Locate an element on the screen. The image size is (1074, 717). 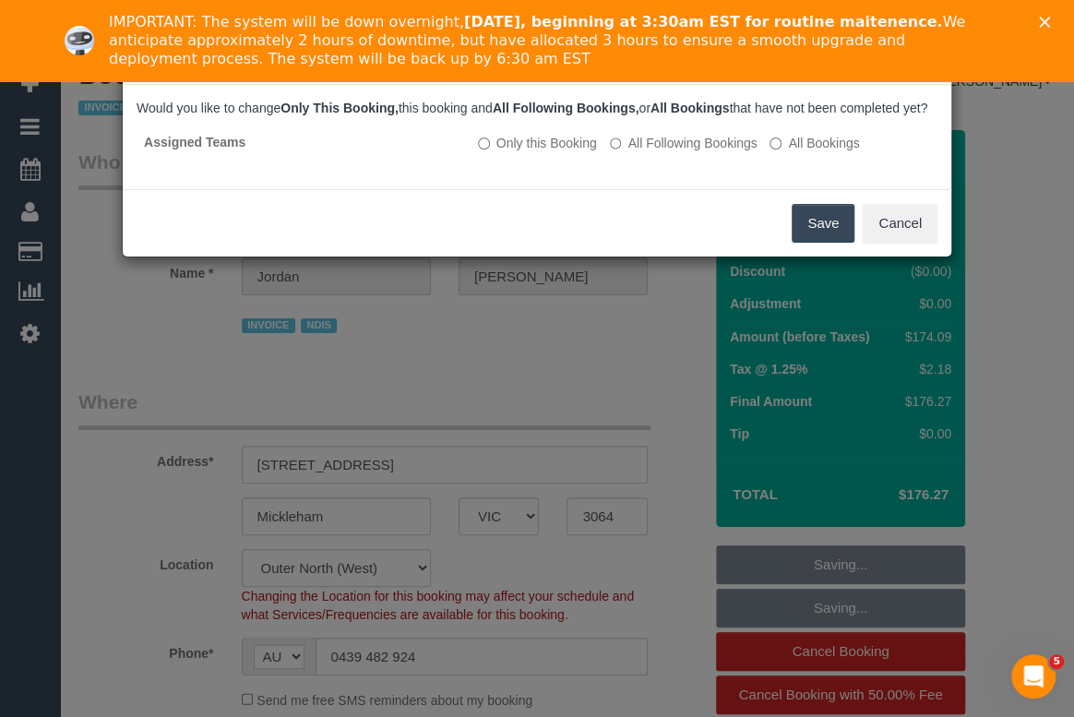
span: 5 is located at coordinates (1057, 662).